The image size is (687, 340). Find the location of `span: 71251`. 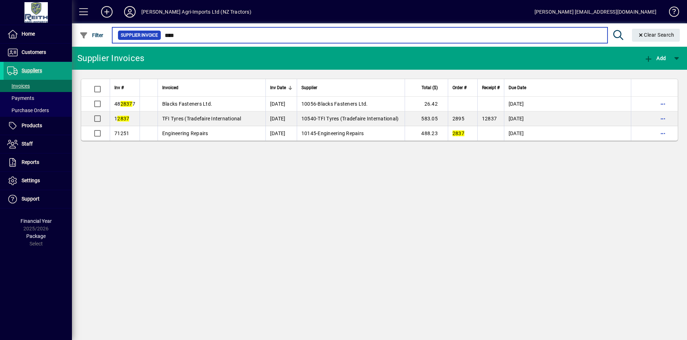

span: 71251 is located at coordinates (121, 133).